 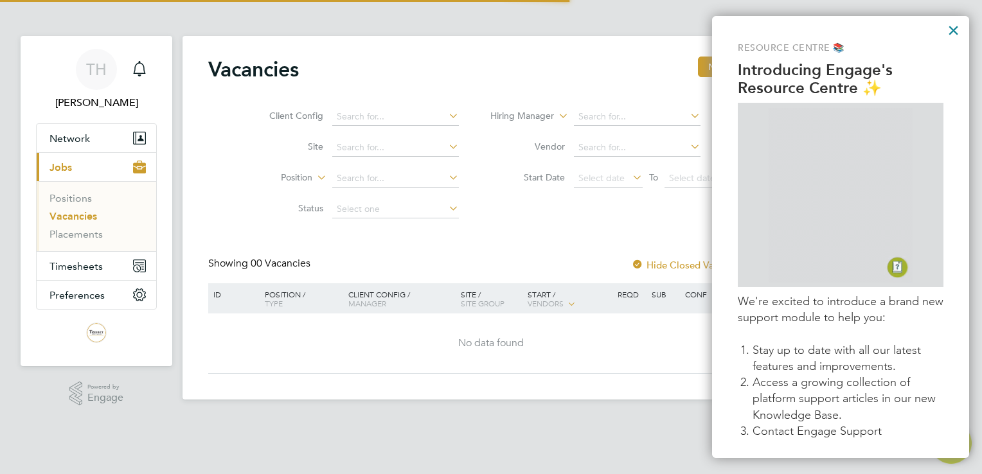 I want to click on div: Reqd, so click(x=631, y=294).